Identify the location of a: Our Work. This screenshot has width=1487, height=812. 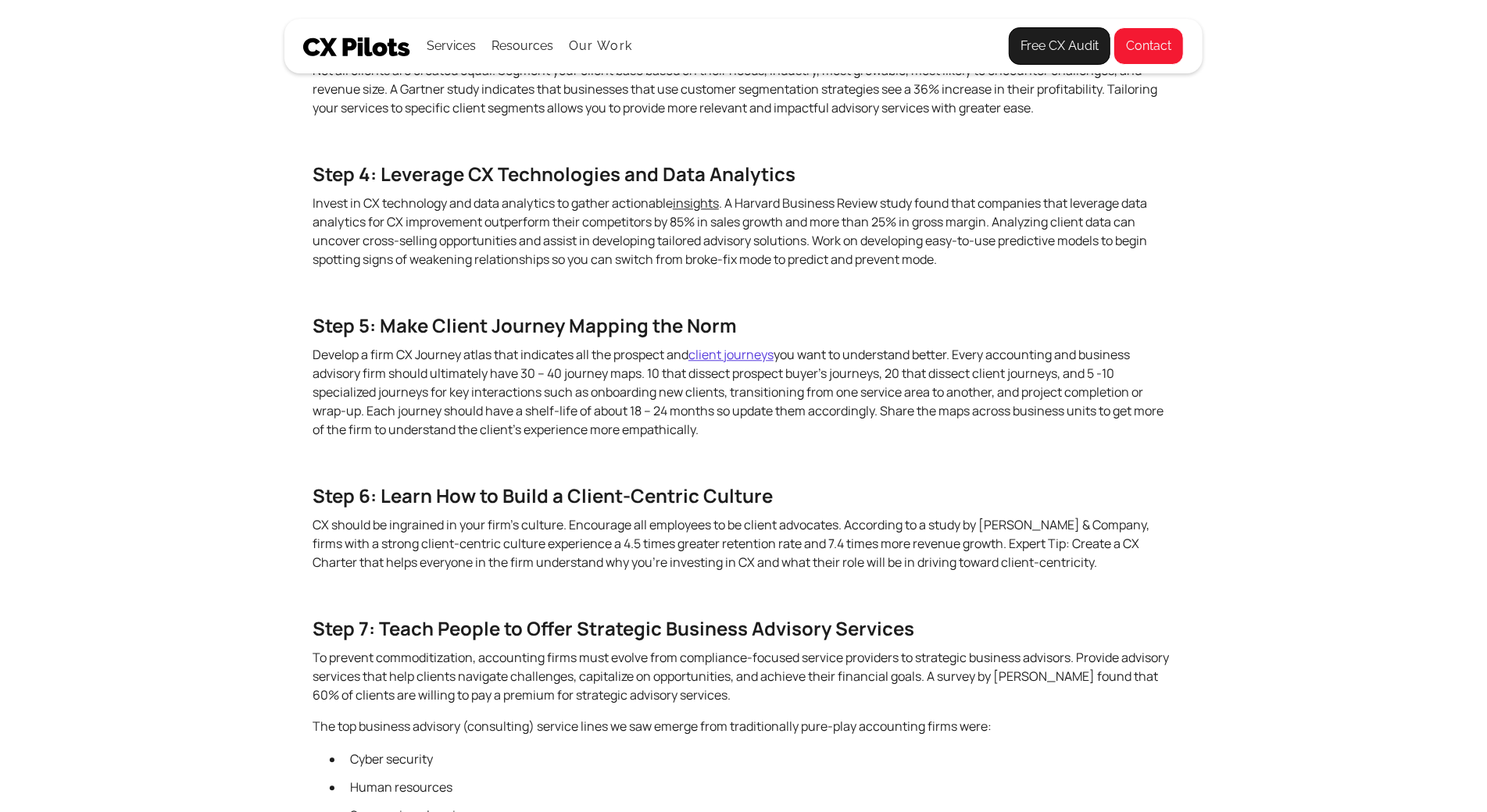
(600, 46).